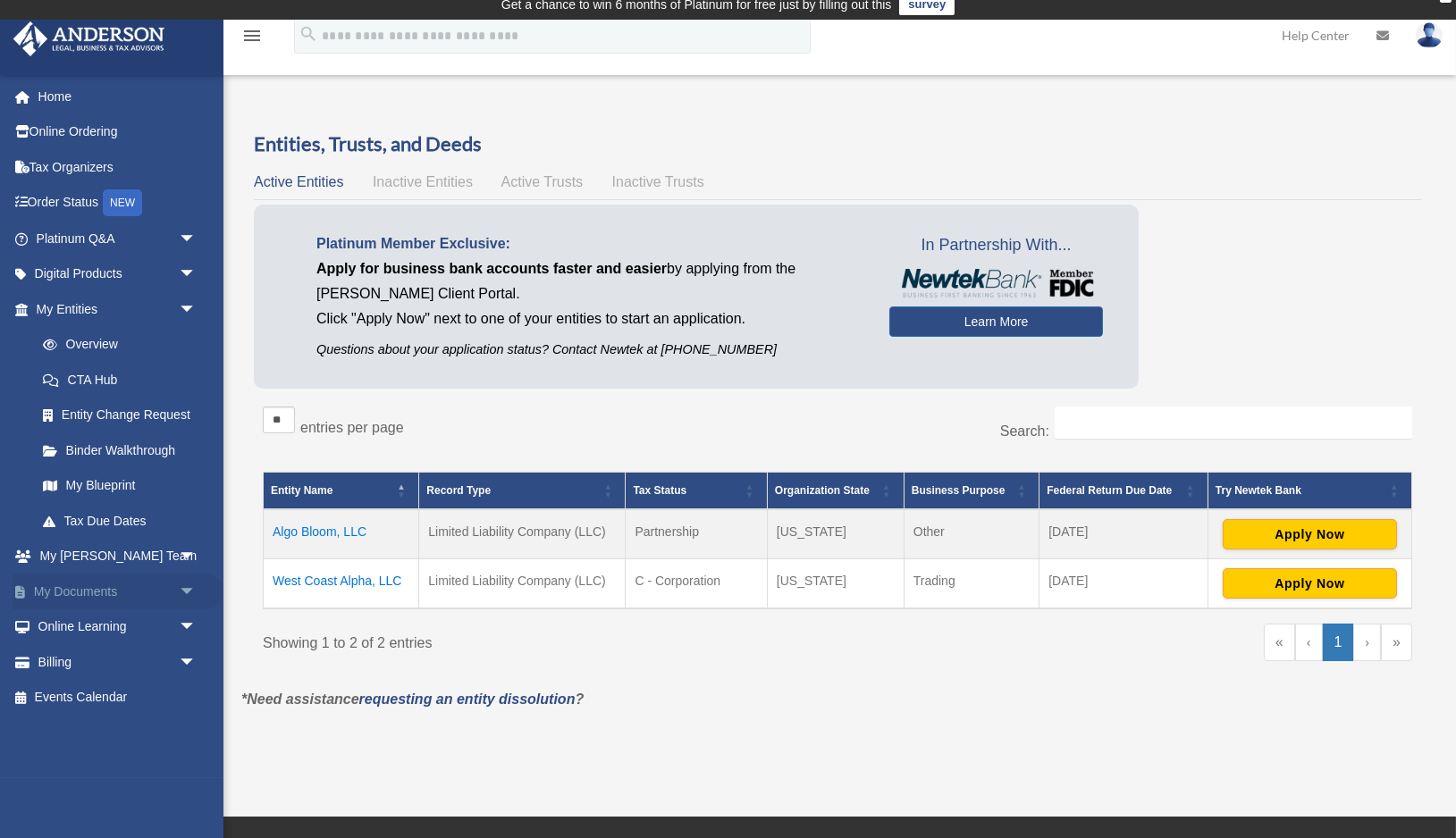 The height and width of the screenshot is (838, 1456). Describe the element at coordinates (118, 132) in the screenshot. I see `a: Online Ordering` at that location.